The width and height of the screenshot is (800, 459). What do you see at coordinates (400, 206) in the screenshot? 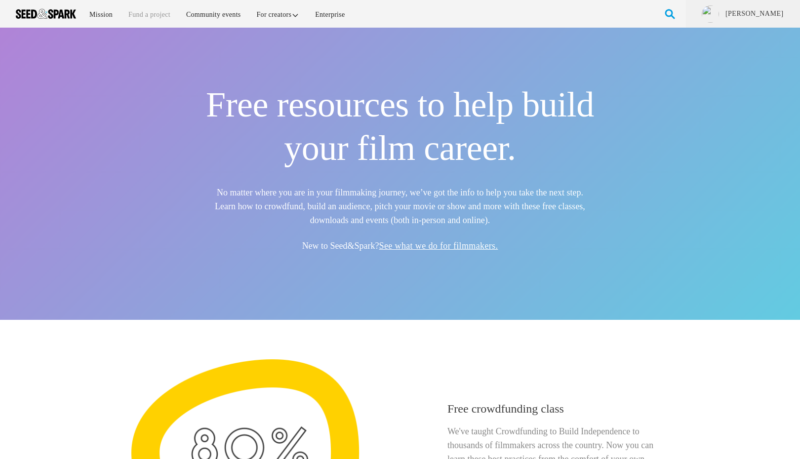
I see `h5: No matter where you are in your filmmaking journey, we’ve got the info to help you take the next ...` at bounding box center [400, 206].